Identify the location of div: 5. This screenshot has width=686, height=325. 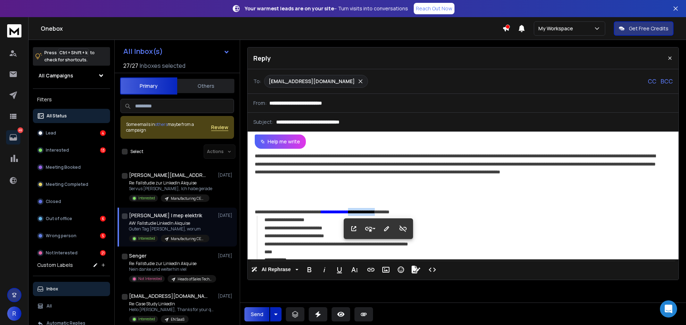
(103, 236).